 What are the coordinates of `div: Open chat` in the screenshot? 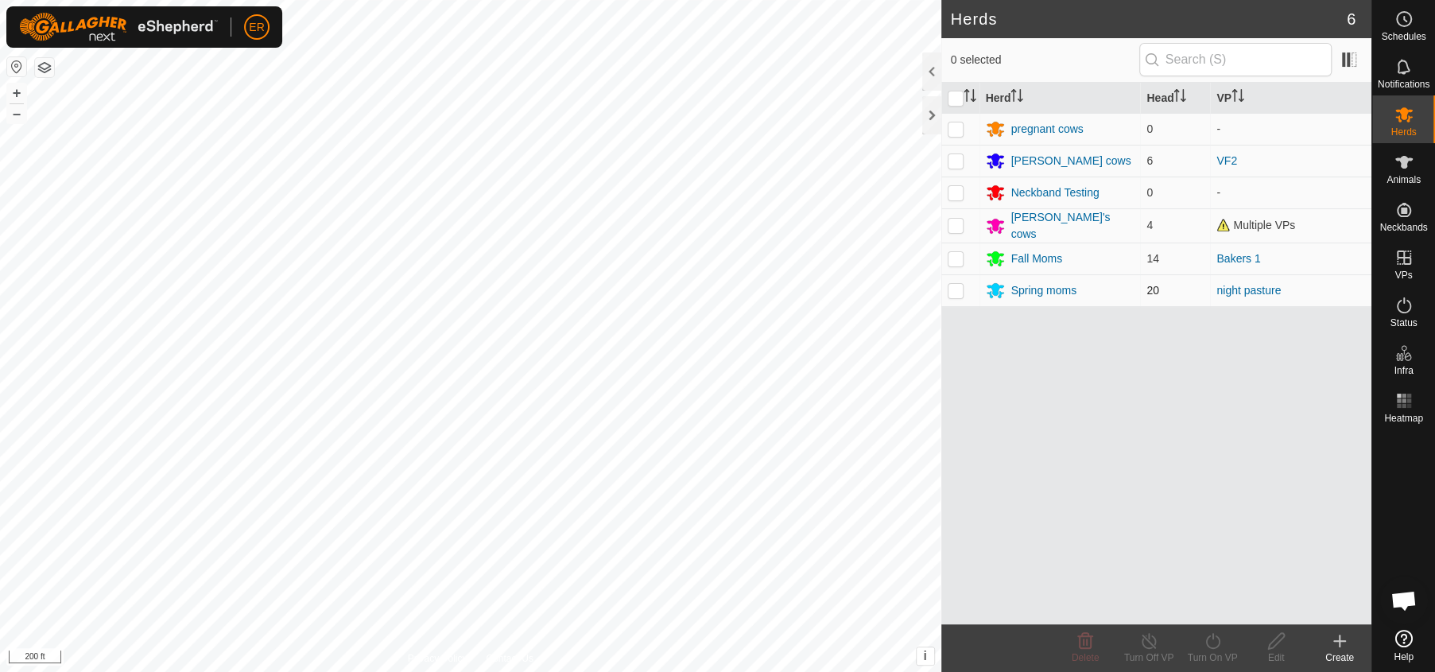 It's located at (1404, 600).